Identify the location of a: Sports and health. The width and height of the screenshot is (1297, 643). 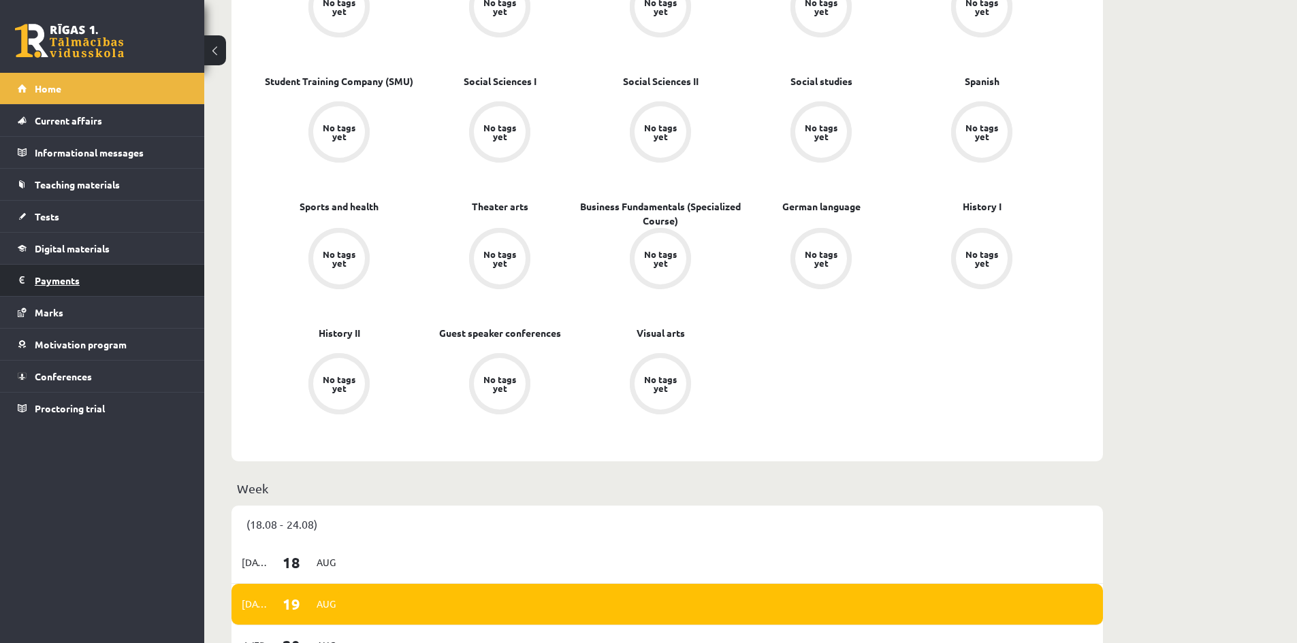
(339, 206).